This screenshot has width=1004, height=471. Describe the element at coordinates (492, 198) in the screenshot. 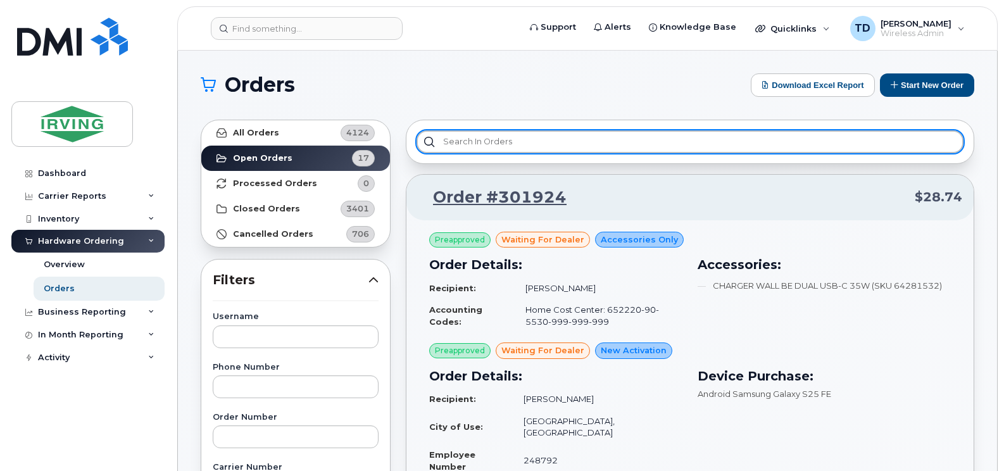

I see `a: Order #301924` at that location.